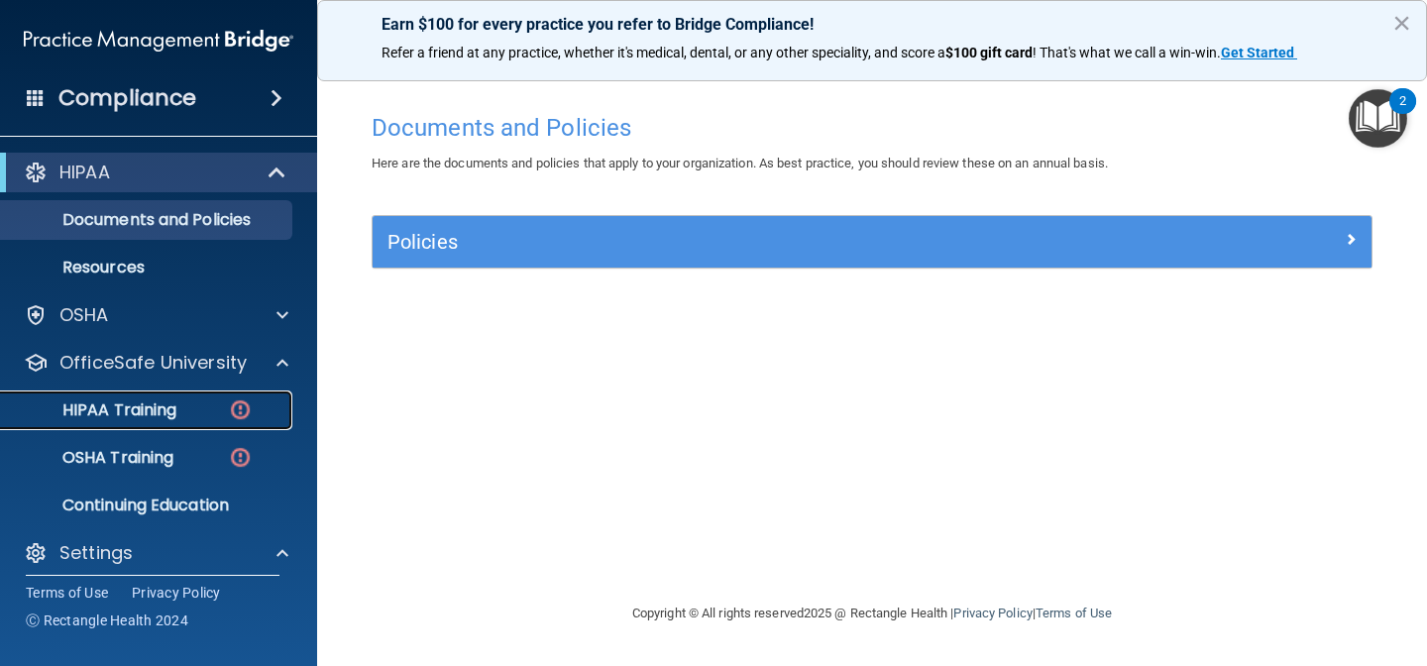 This screenshot has width=1427, height=666. I want to click on h5: Policies, so click(747, 242).